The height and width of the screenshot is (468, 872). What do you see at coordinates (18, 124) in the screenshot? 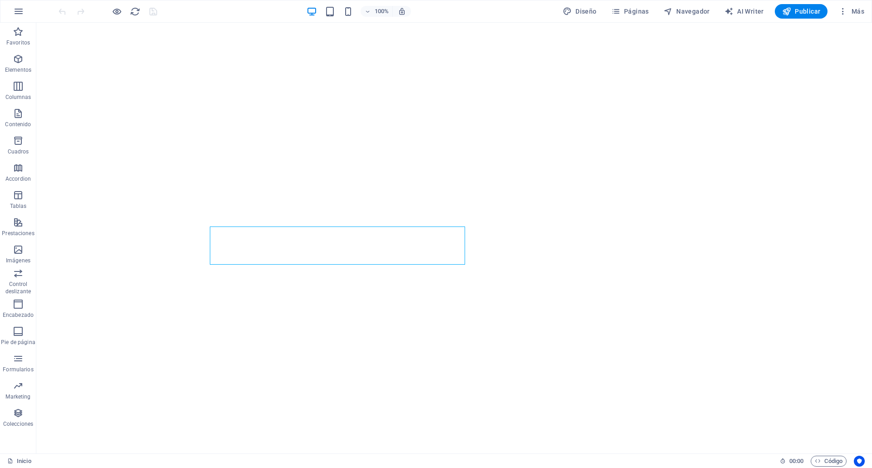
I see `p: Contenido` at bounding box center [18, 124].